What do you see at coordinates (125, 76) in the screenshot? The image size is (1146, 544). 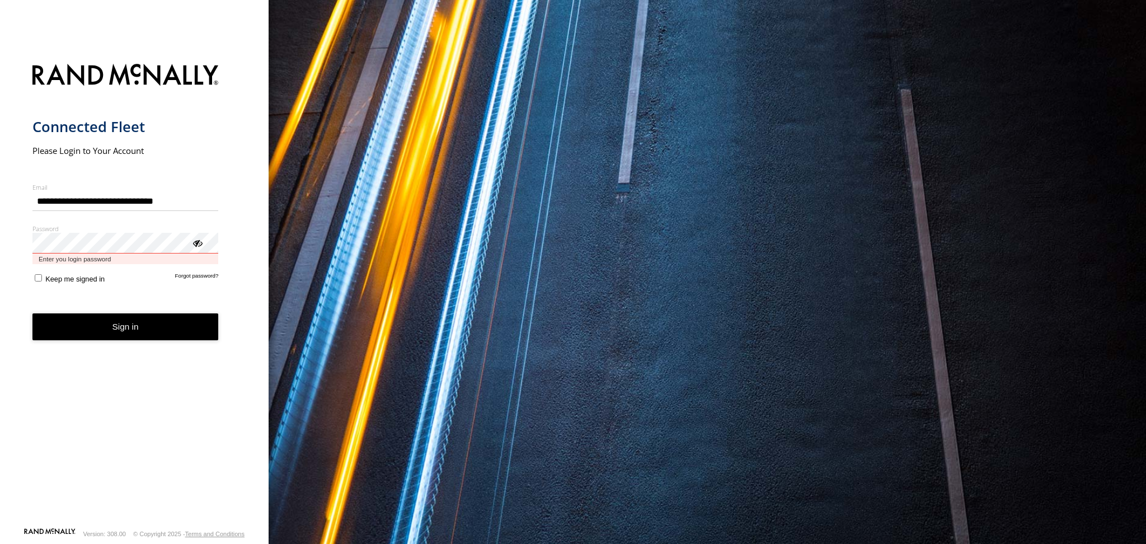 I see `img: Rand McNally` at bounding box center [125, 76].